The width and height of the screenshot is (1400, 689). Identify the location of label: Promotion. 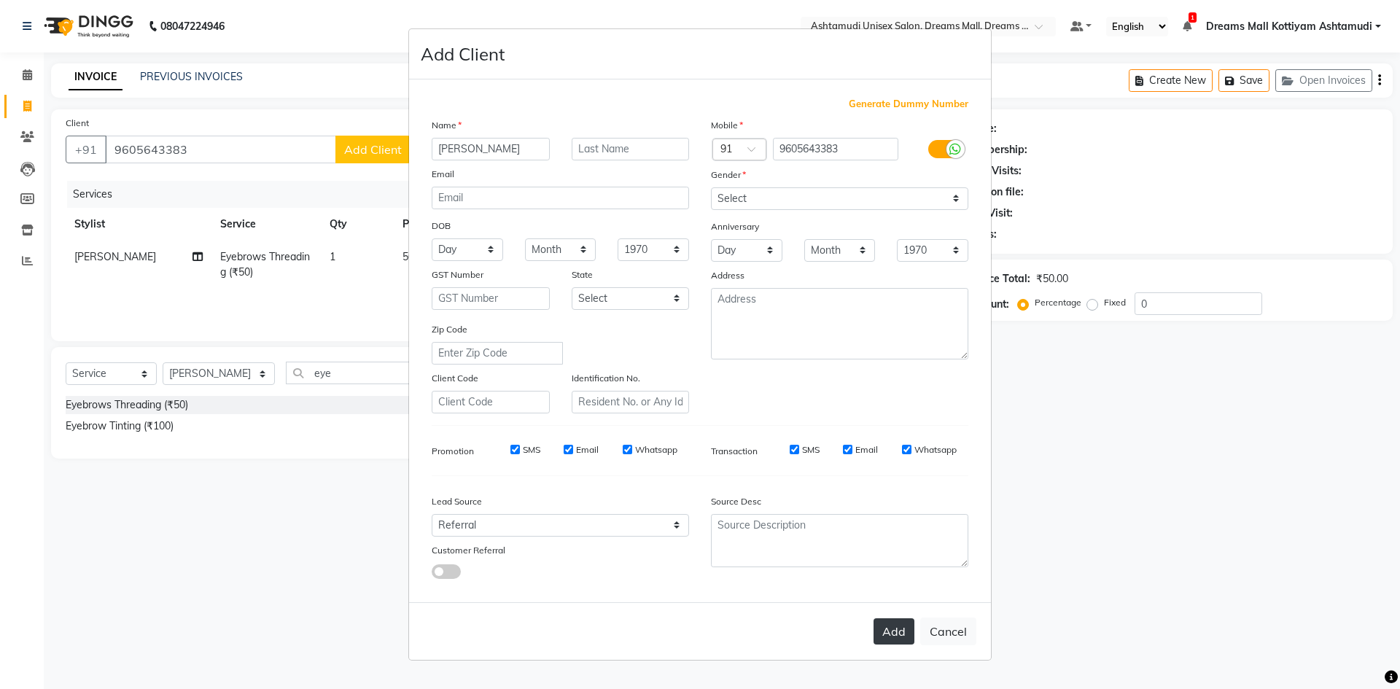
(453, 451).